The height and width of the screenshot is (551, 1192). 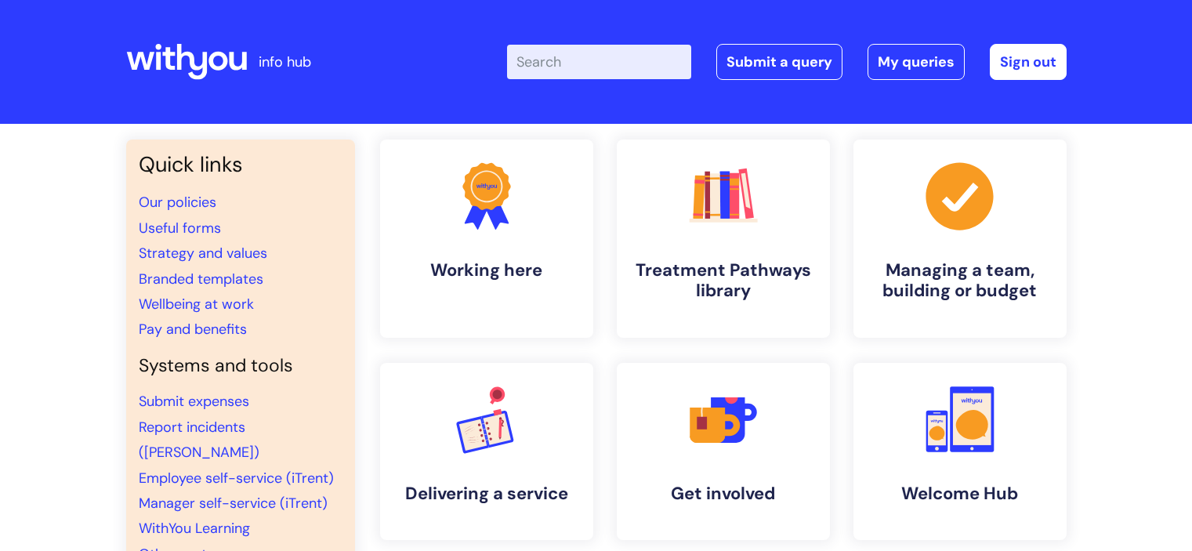 I want to click on h3: Quick links, so click(x=241, y=165).